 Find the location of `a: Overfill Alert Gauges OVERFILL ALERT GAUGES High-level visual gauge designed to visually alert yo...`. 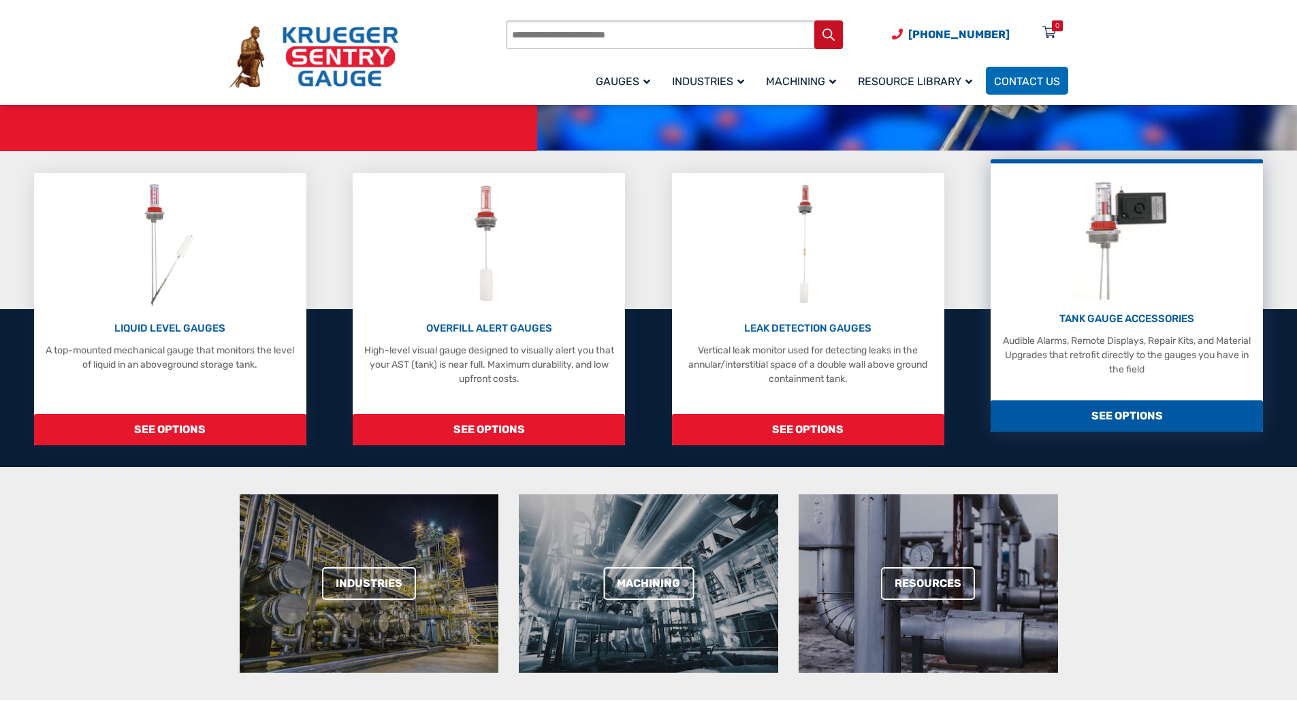

a: Overfill Alert Gauges OVERFILL ALERT GAUGES High-level visual gauge designed to visually alert yo... is located at coordinates (489, 309).